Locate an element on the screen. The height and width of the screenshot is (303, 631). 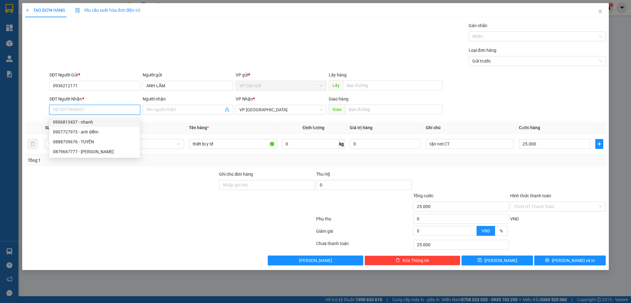
span: Giao is located at coordinates (337, 109).